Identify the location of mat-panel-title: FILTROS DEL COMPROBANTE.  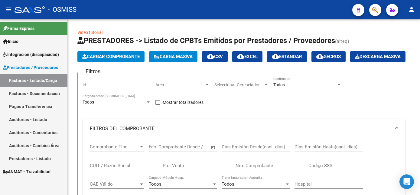
(240, 128).